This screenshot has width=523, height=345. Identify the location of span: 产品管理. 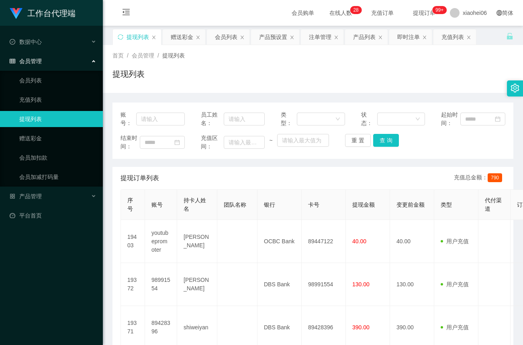
(26, 196).